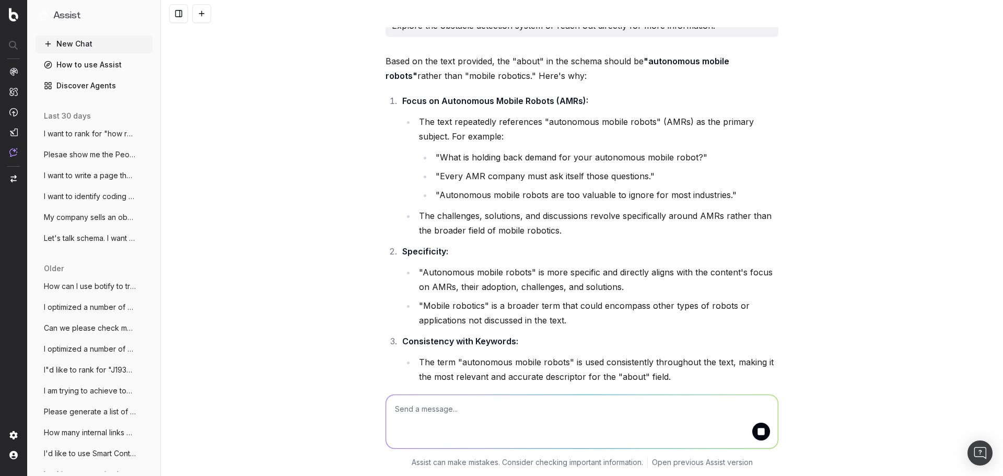 The height and width of the screenshot is (476, 1003). Describe the element at coordinates (14, 455) in the screenshot. I see `img: My account` at that location.